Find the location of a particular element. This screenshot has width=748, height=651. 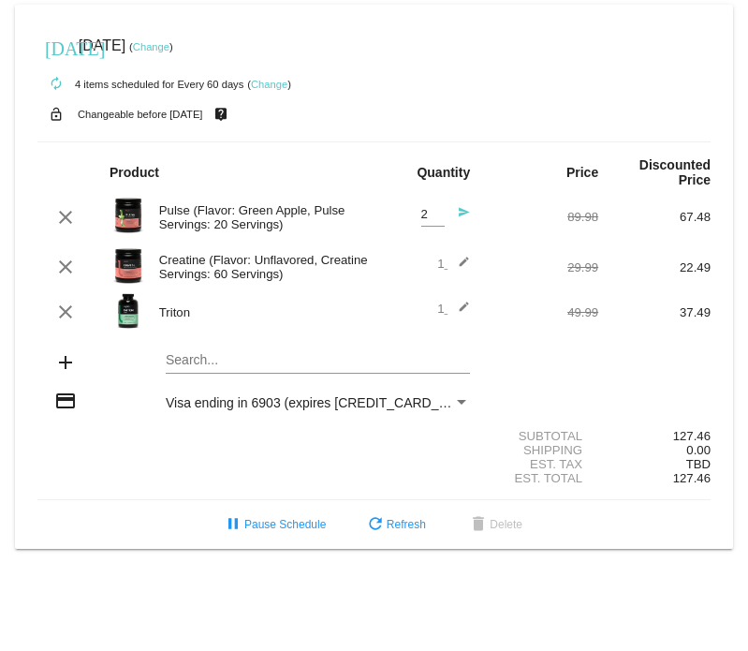

mat-icon: credit_card is located at coordinates (66, 401).